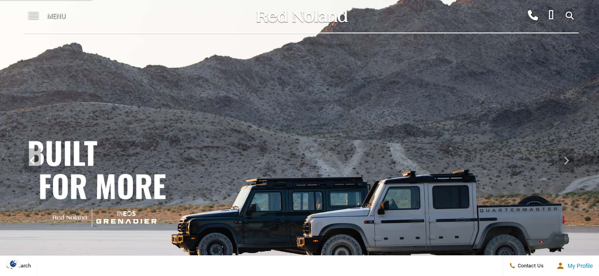 The height and width of the screenshot is (276, 599). Describe the element at coordinates (13, 263) in the screenshot. I see `section: Click to Open Cookie Consent Modal` at that location.